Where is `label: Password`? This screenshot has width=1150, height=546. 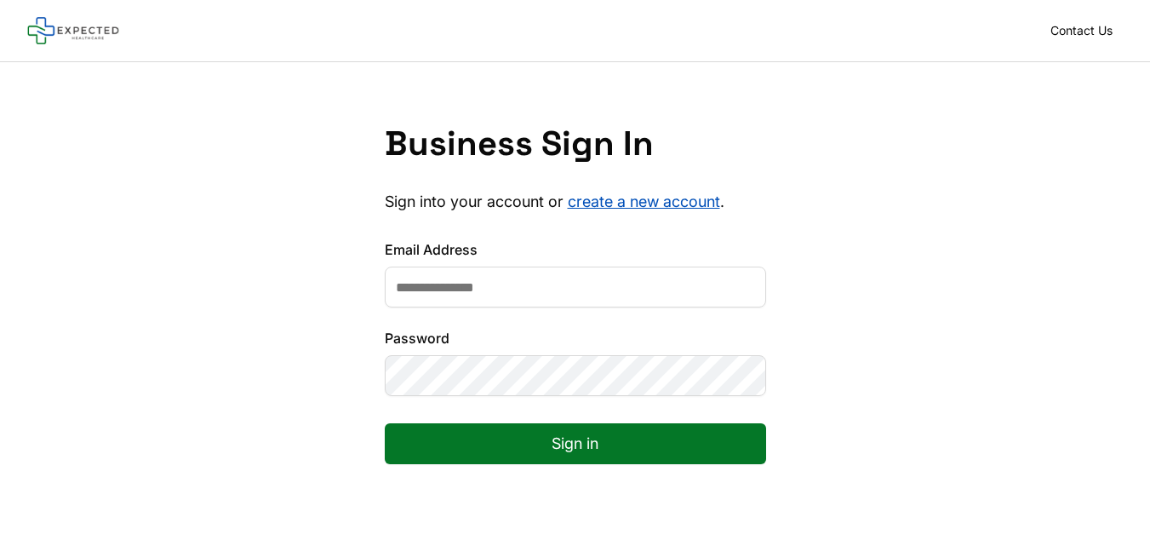 label: Password is located at coordinates (575, 338).